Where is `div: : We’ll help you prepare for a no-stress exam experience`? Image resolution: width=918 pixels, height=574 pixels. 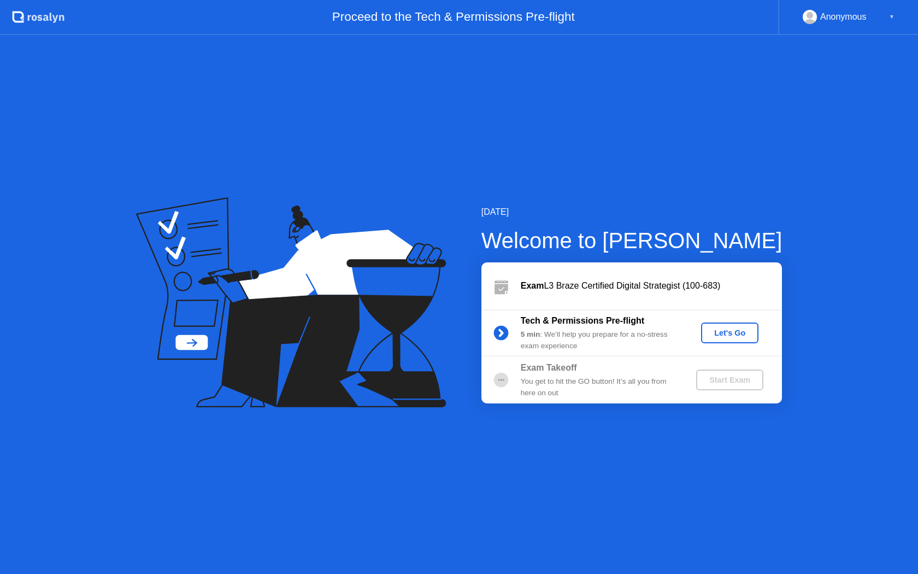 div: : We’ll help you prepare for a no-stress exam experience is located at coordinates (599, 340).